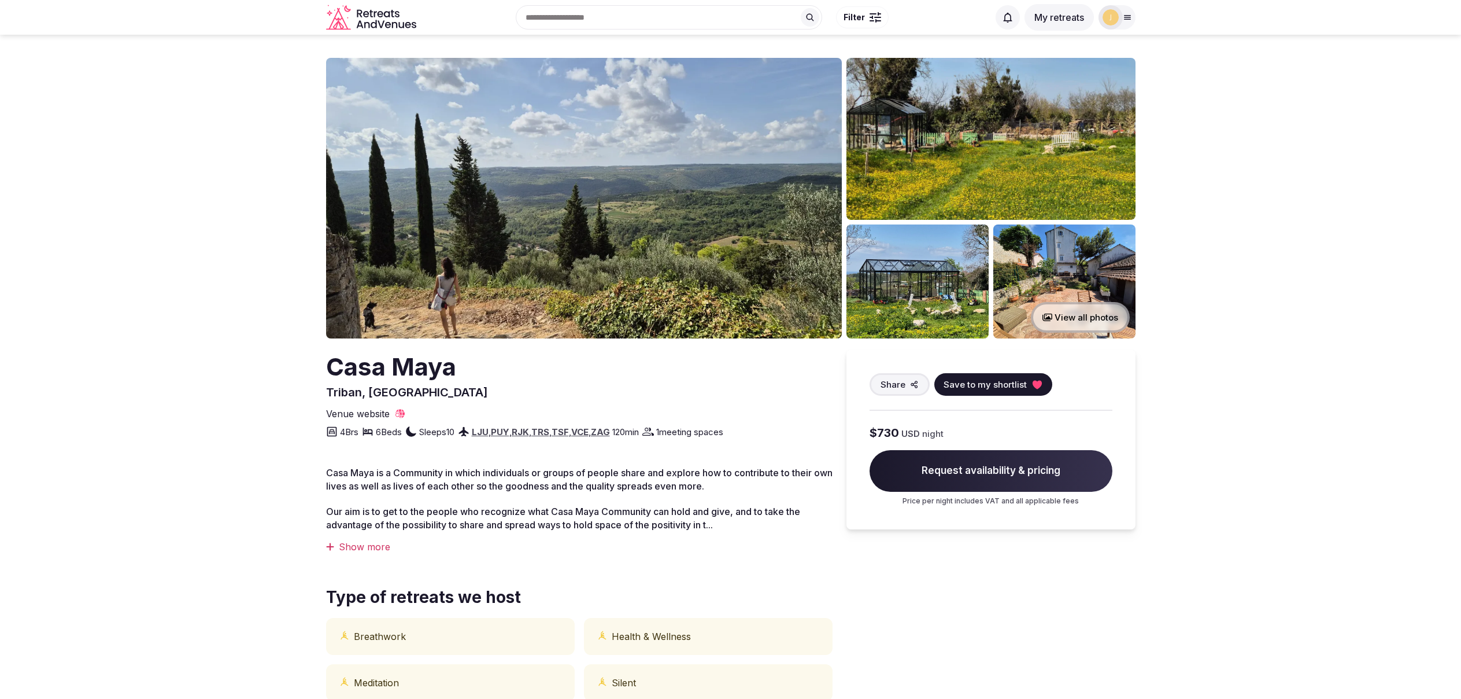  What do you see at coordinates (563, 518) in the screenshot?
I see `span: Our aim is to get to the people who recognize what Casa Maya Community can hold and give, and to ...` at bounding box center [563, 518].